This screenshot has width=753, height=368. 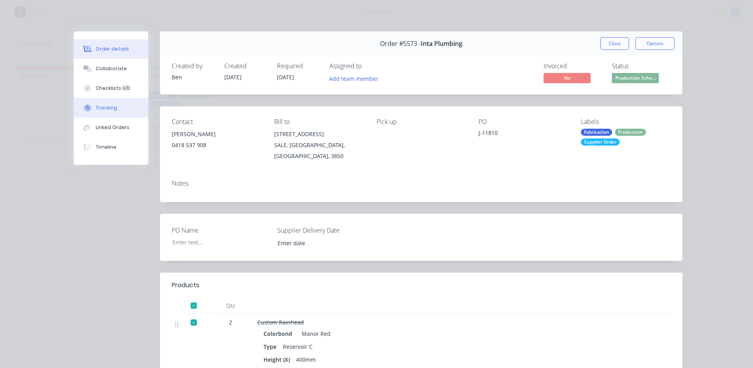 I want to click on div: Invoiced, so click(x=573, y=66).